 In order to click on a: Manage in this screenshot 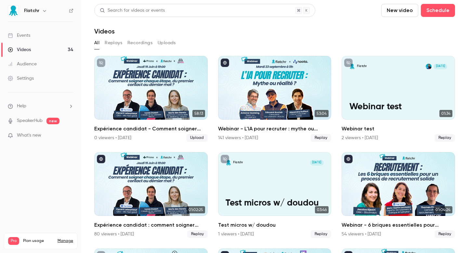, I will do `click(65, 241)`.